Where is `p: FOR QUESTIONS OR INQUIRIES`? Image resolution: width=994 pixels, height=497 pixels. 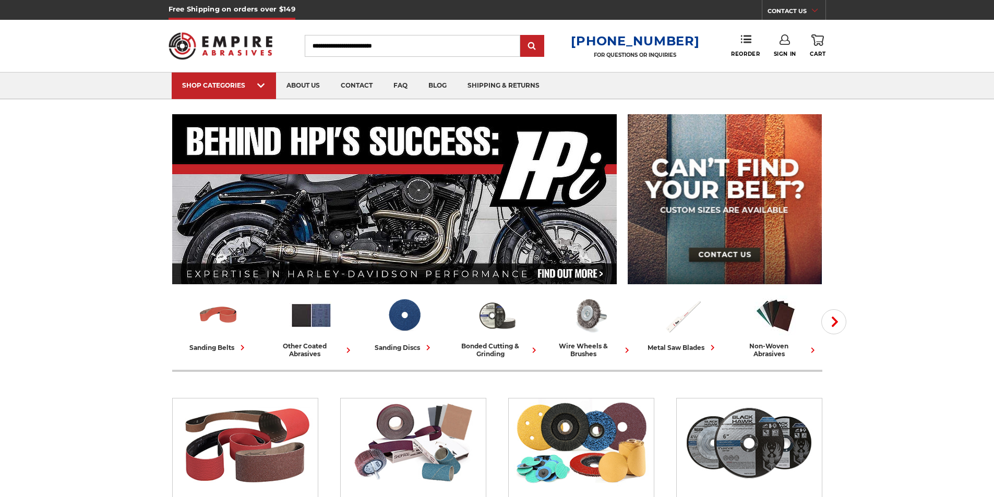
p: FOR QUESTIONS OR INQUIRIES is located at coordinates (635, 55).